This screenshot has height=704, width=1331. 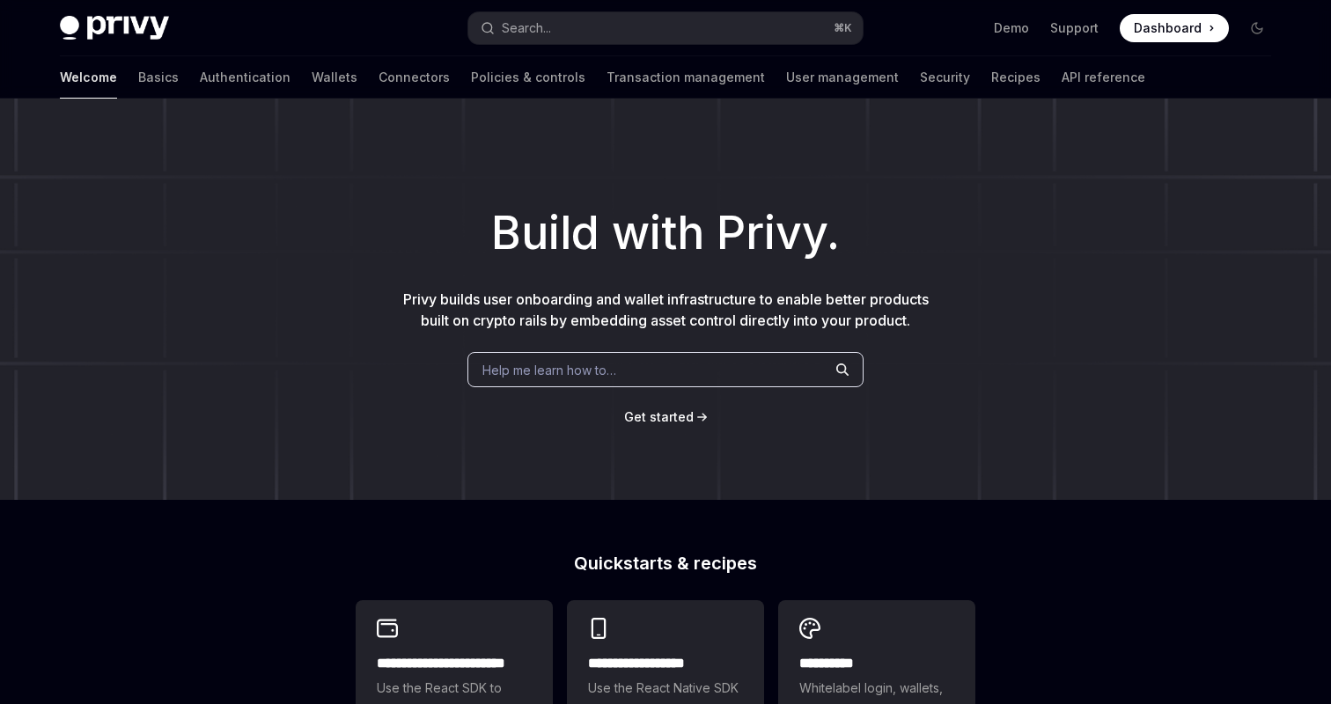 What do you see at coordinates (686, 77) in the screenshot?
I see `a: Transaction management` at bounding box center [686, 77].